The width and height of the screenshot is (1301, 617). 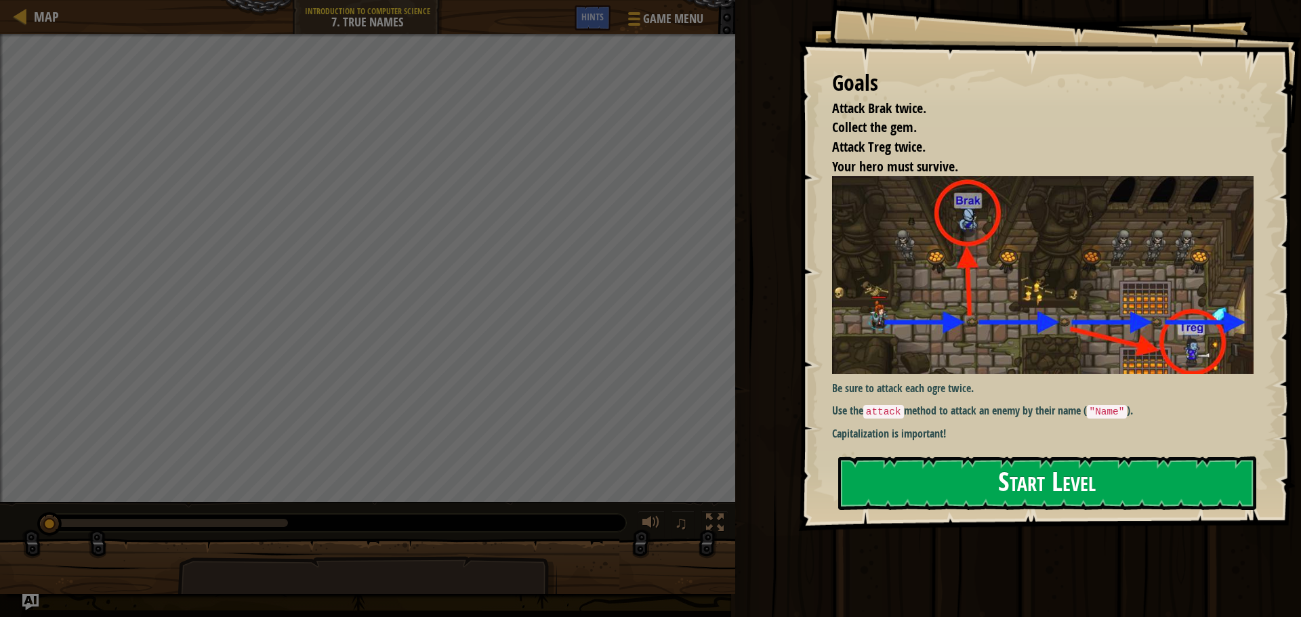 I want to click on button: Adjust volume, so click(x=651, y=524).